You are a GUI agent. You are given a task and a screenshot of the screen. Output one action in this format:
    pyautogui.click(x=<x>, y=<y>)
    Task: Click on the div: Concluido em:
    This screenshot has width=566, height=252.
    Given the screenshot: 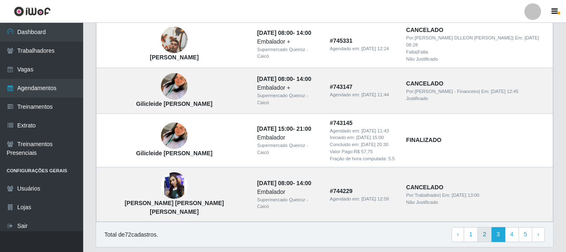 What is the action you would take?
    pyautogui.click(x=363, y=145)
    